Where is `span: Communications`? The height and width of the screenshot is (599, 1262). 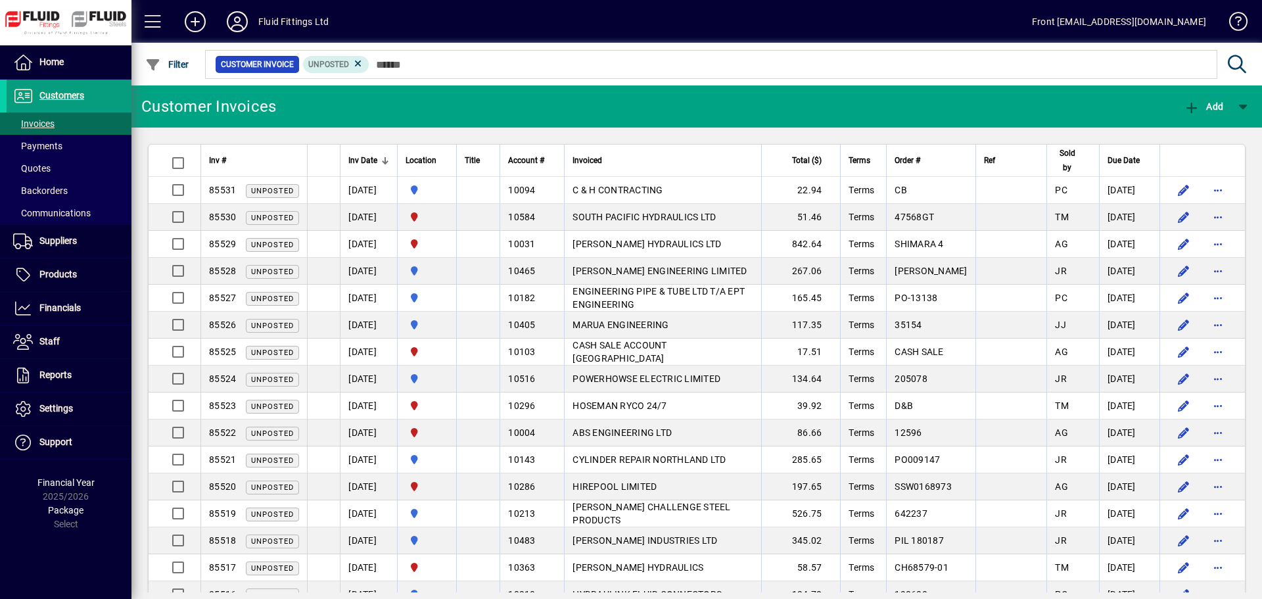
span: Communications is located at coordinates (52, 213).